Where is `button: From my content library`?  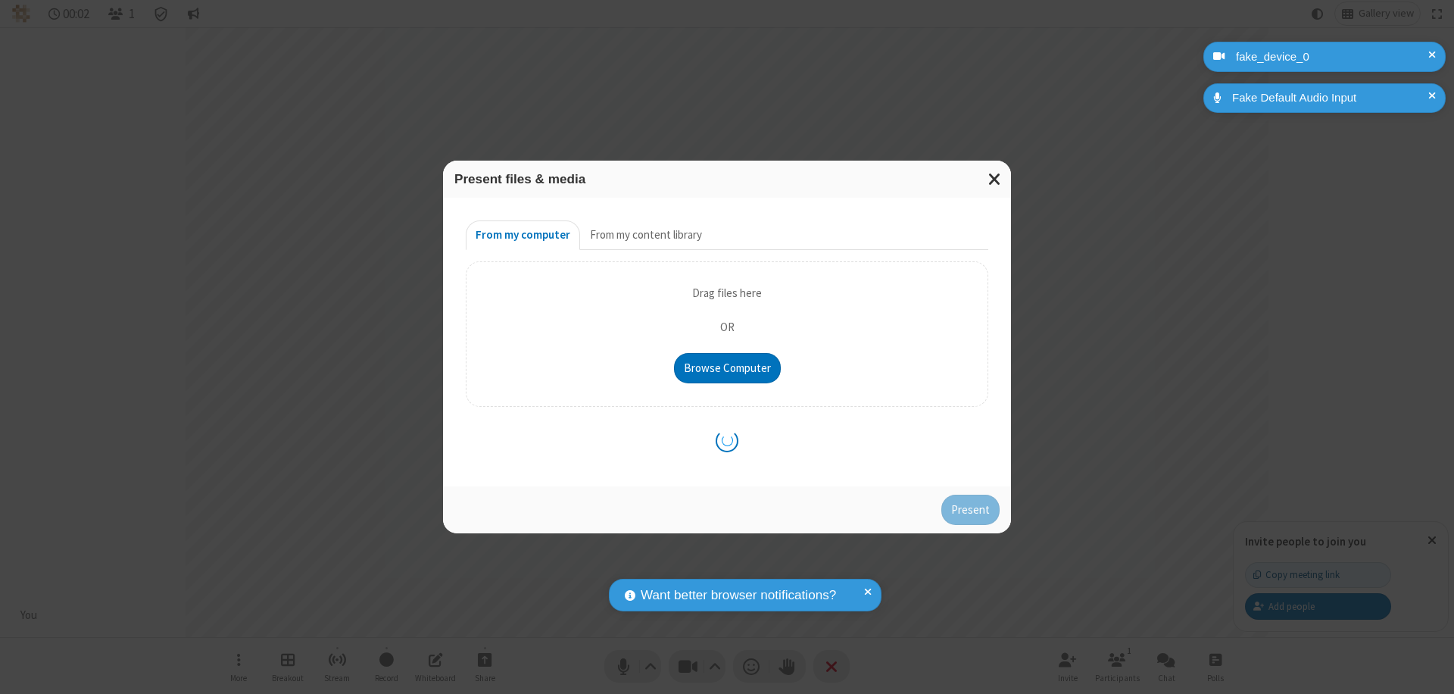
button: From my content library is located at coordinates (646, 236).